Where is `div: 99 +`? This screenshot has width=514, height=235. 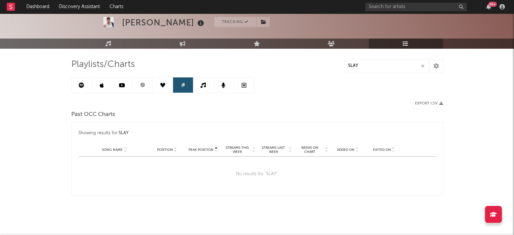
div: 99 + is located at coordinates (492, 4).